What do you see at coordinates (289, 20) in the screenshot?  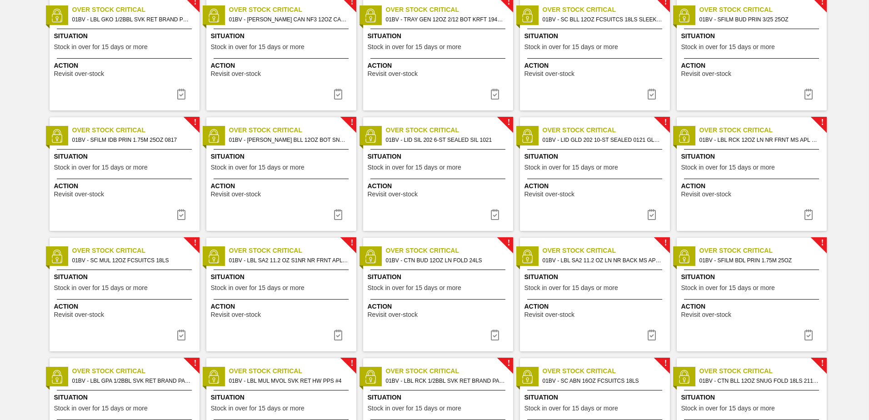 I see `span: 01BV - CARR CAN NF3 12OZ CAN PK 8/12 SLEEK 0823` at bounding box center [289, 20].